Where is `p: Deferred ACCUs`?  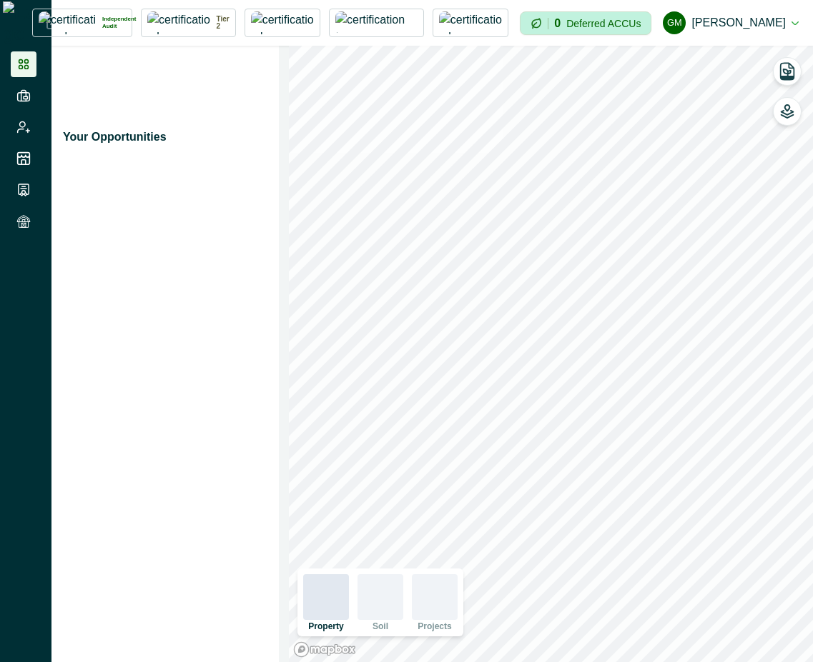 p: Deferred ACCUs is located at coordinates (603, 23).